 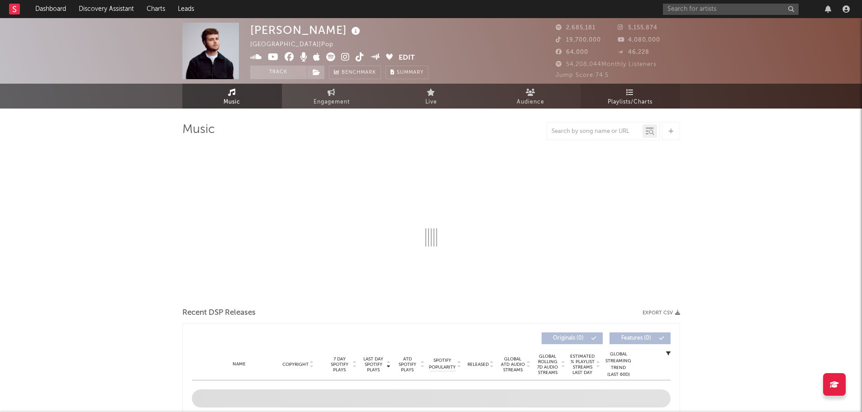 I want to click on span: Live, so click(x=431, y=102).